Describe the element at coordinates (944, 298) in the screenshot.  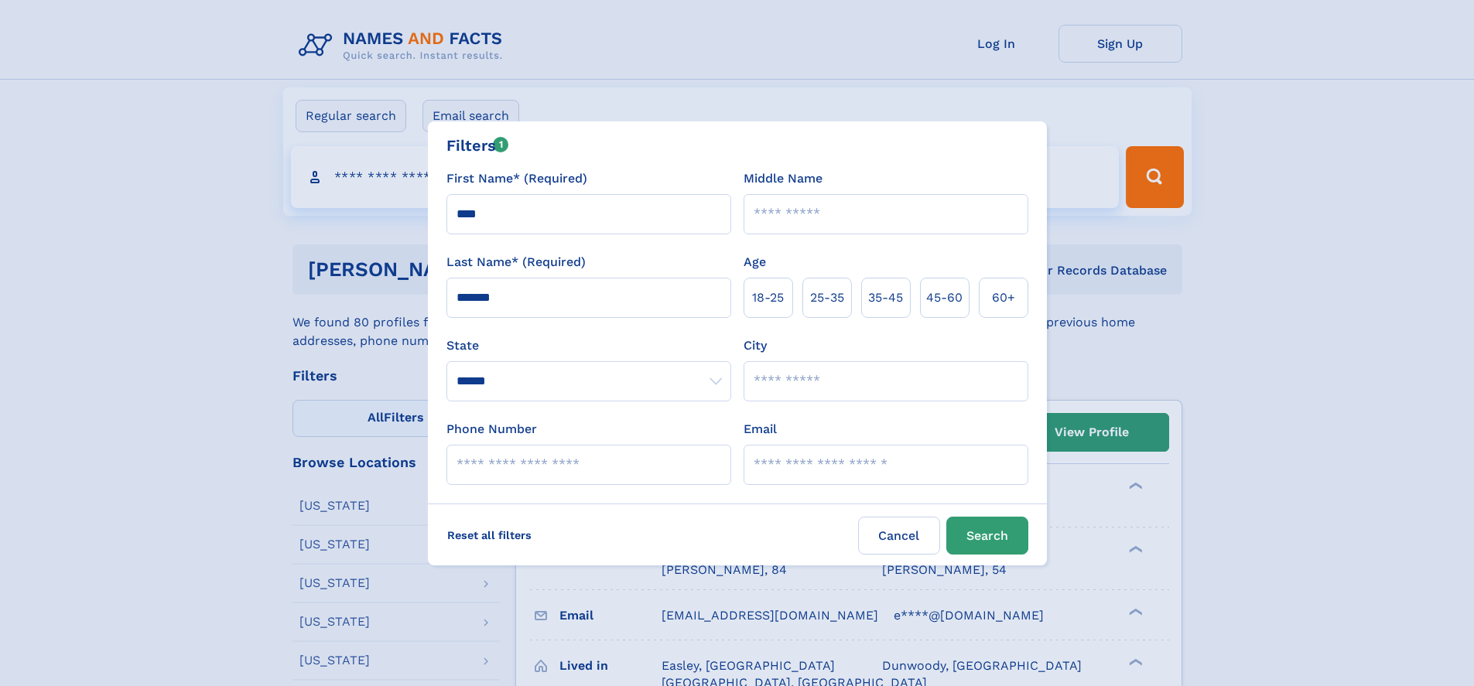
I see `span: 45‑60` at that location.